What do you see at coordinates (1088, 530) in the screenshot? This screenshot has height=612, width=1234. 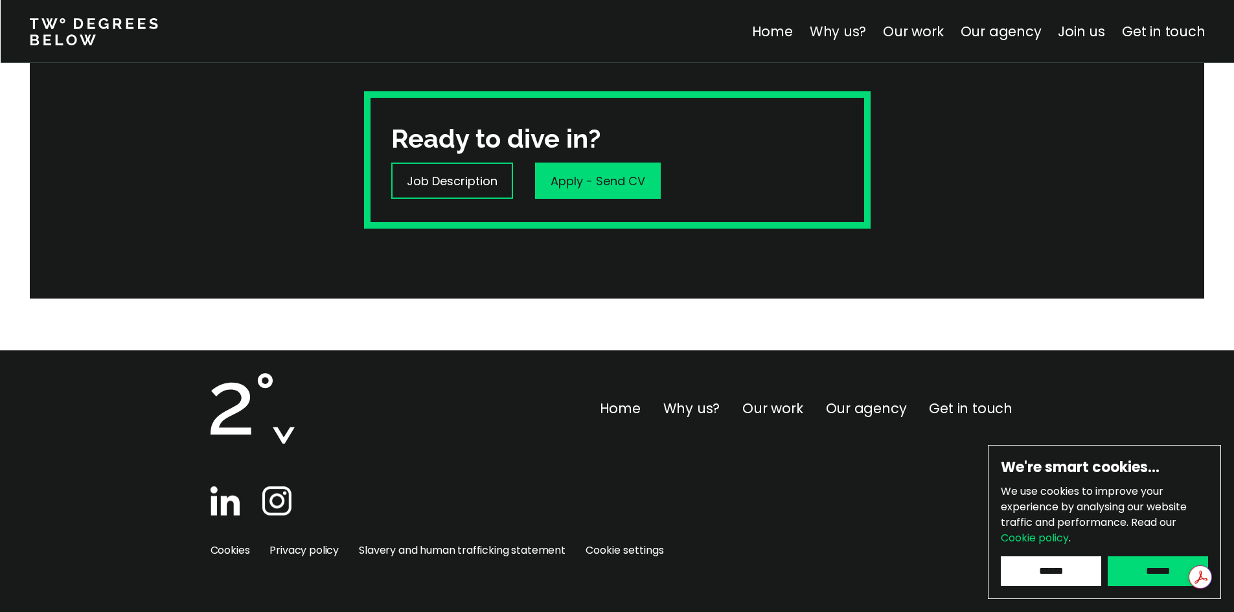 I see `span: Read our .` at bounding box center [1088, 530].